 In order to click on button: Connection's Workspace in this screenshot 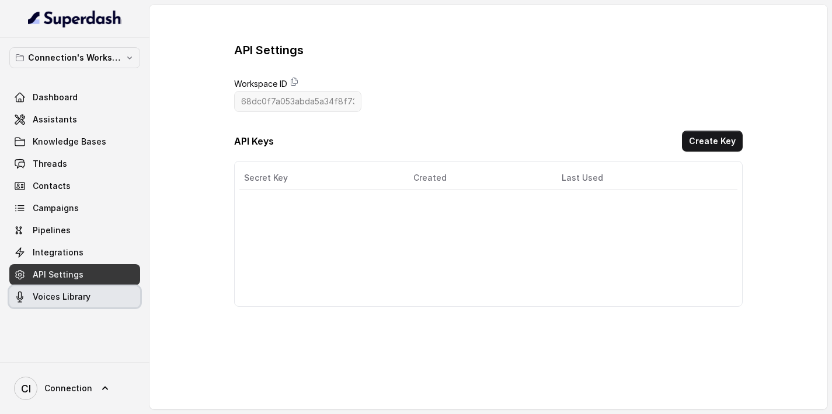, I will do `click(75, 58)`.